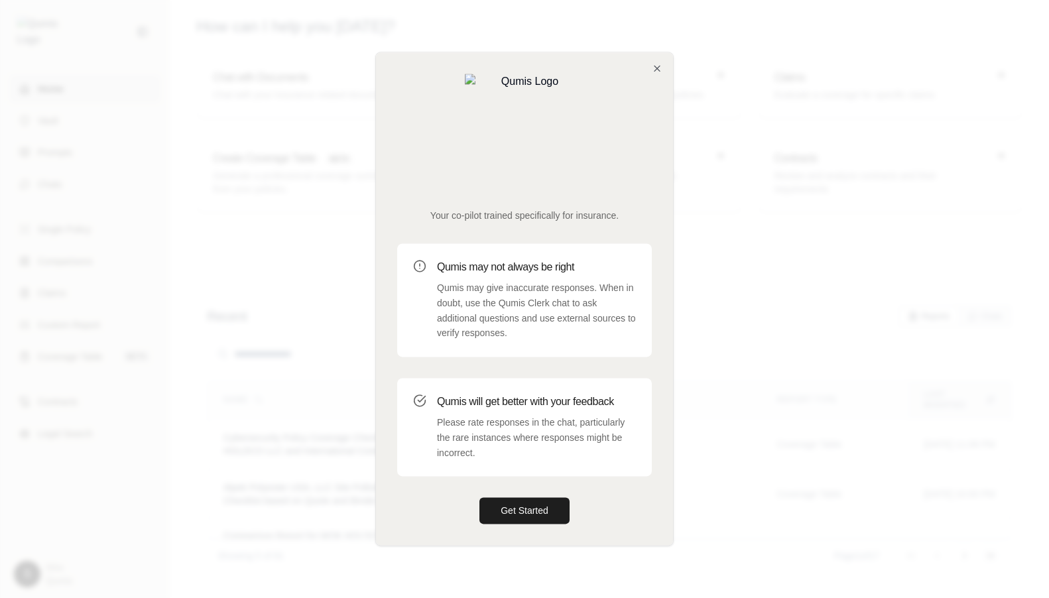 This screenshot has width=1049, height=598. What do you see at coordinates (537, 438) in the screenshot?
I see `p: Please rate responses in the chat, particularly the rare instances where responses might be incor...` at bounding box center [537, 438].